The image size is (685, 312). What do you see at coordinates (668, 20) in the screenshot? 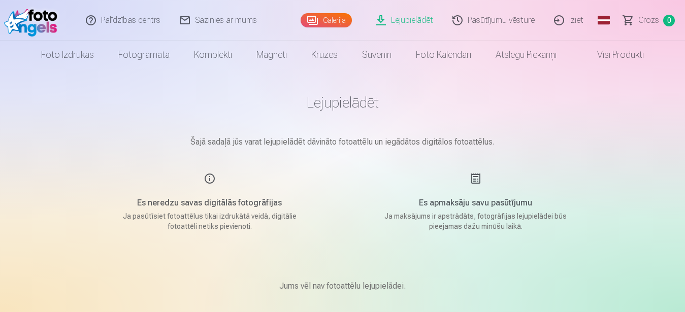
I see `span: 0` at bounding box center [668, 20].